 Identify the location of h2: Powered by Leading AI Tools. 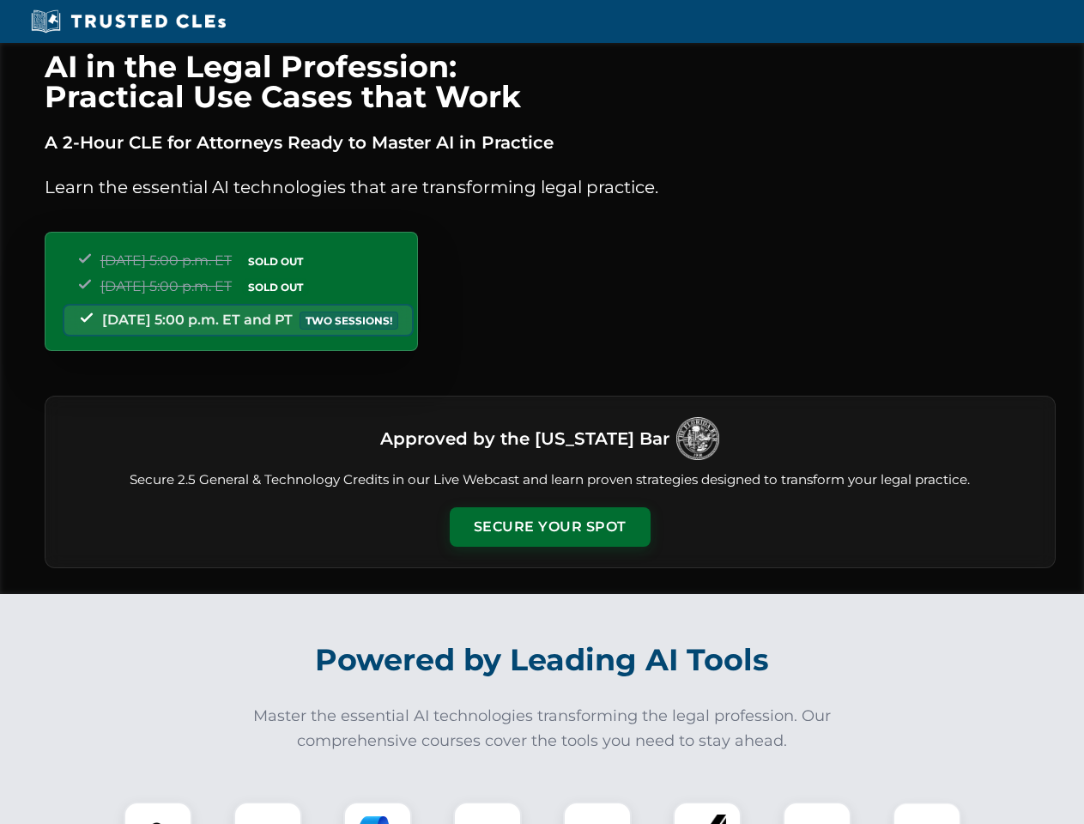
(543, 660).